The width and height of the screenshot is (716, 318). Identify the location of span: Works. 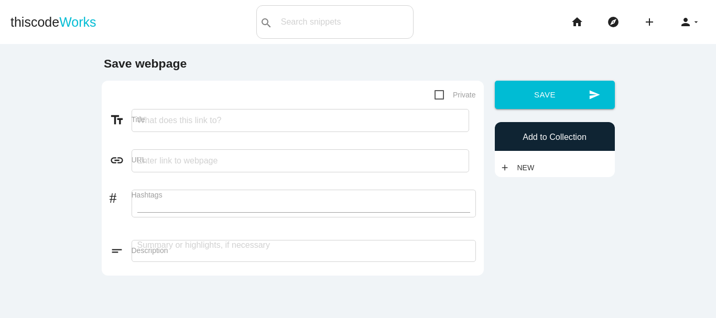
(78, 22).